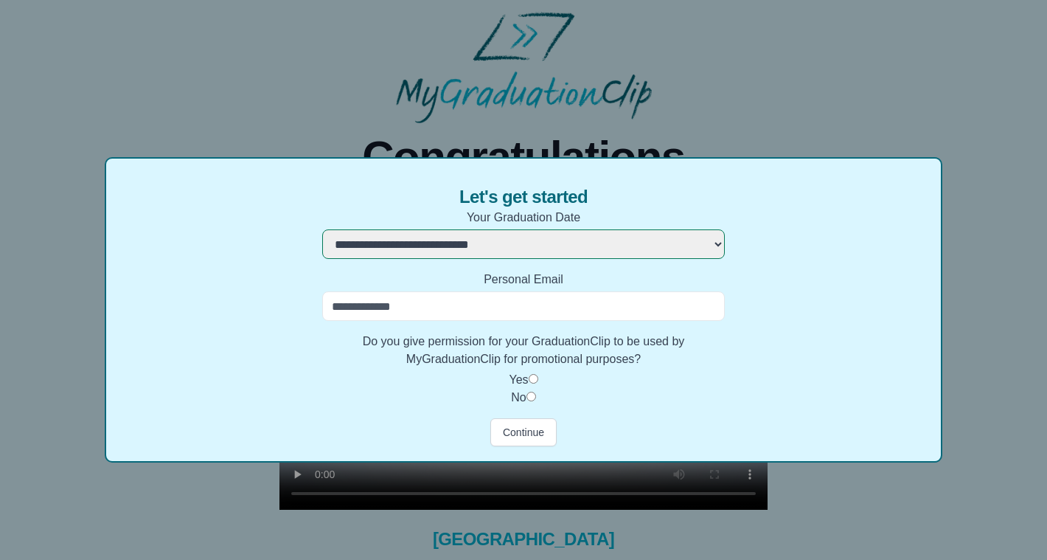 Image resolution: width=1047 pixels, height=560 pixels. I want to click on label: Yes, so click(518, 379).